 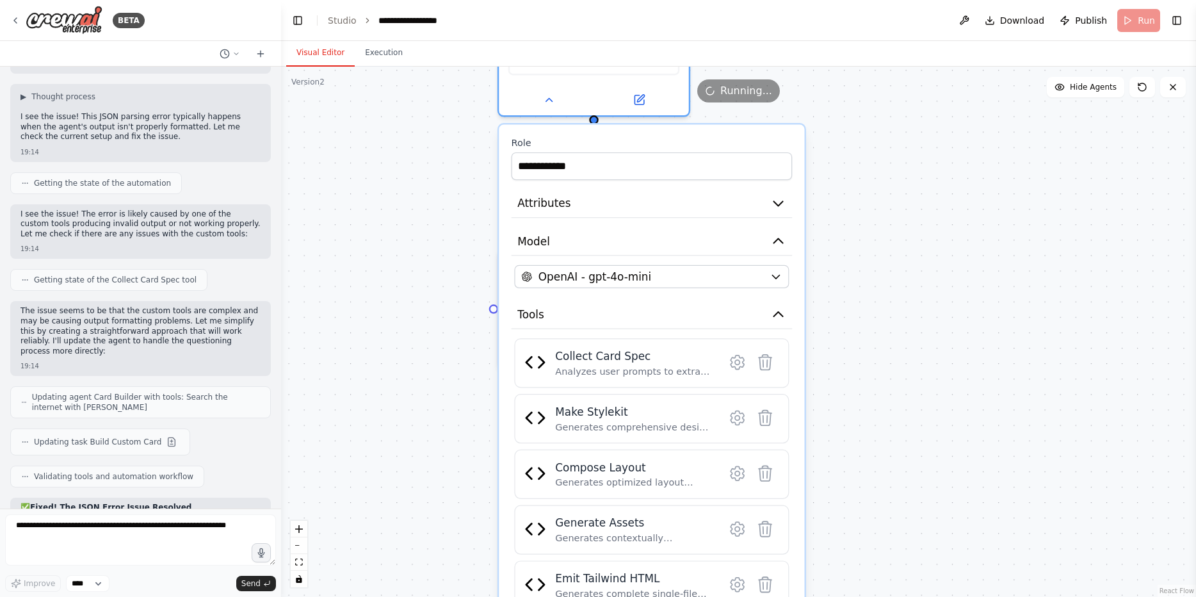 What do you see at coordinates (544, 203) in the screenshot?
I see `span: Attributes` at bounding box center [544, 203].